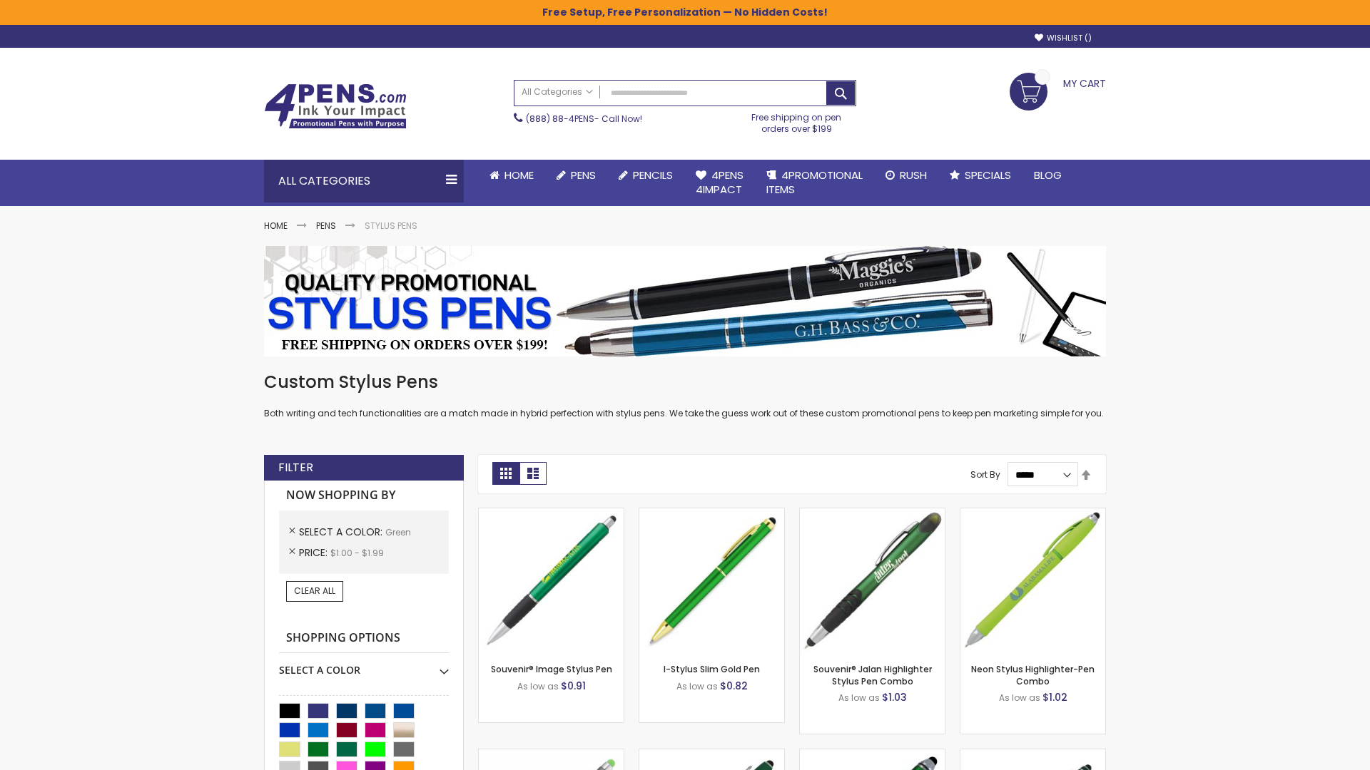  I want to click on span: Specials, so click(987, 175).